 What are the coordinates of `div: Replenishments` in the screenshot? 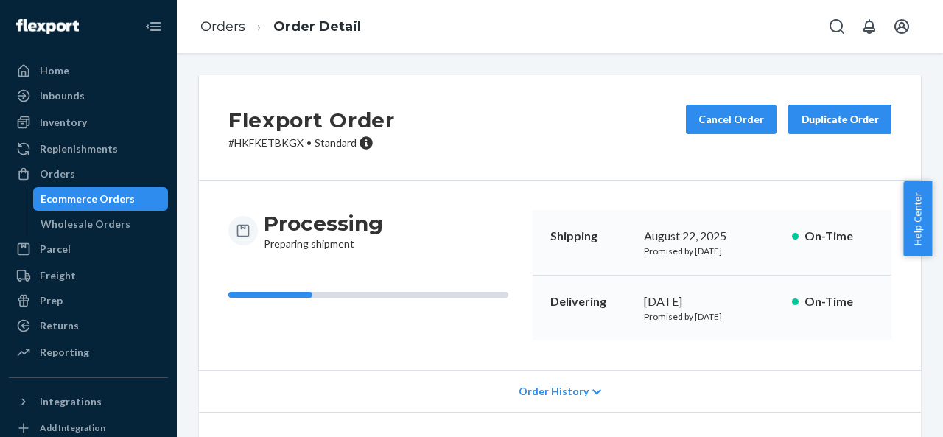 It's located at (79, 149).